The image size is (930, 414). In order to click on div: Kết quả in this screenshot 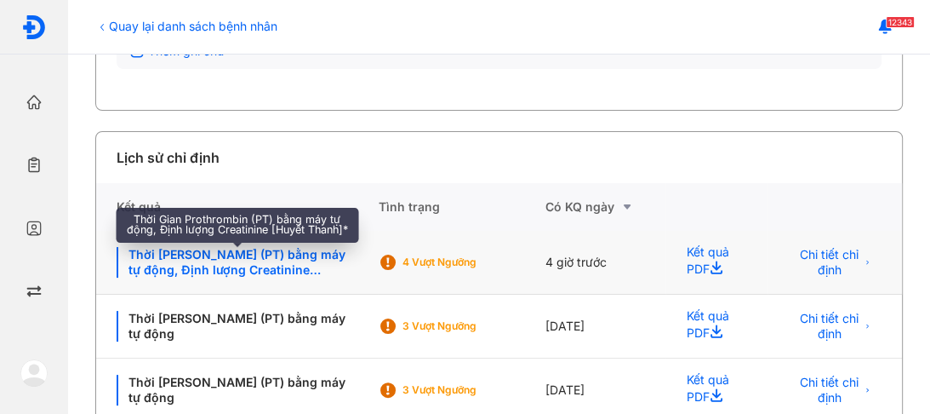, I will do `click(237, 207)`.